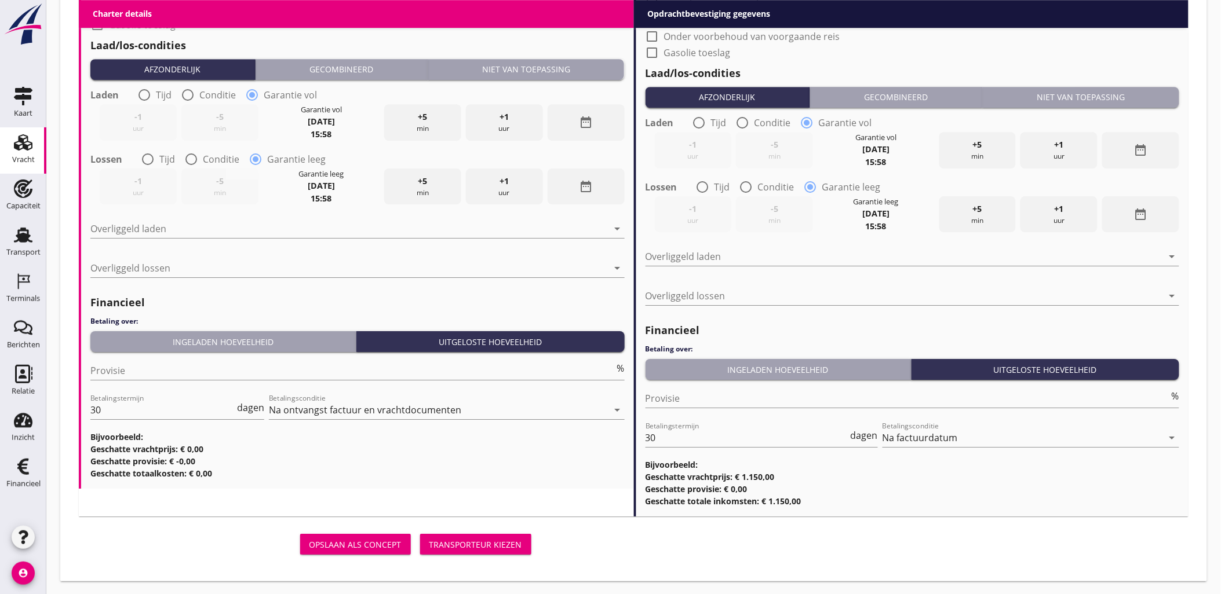  Describe the element at coordinates (913, 349) in the screenshot. I see `h4: Betaling over:` at that location.